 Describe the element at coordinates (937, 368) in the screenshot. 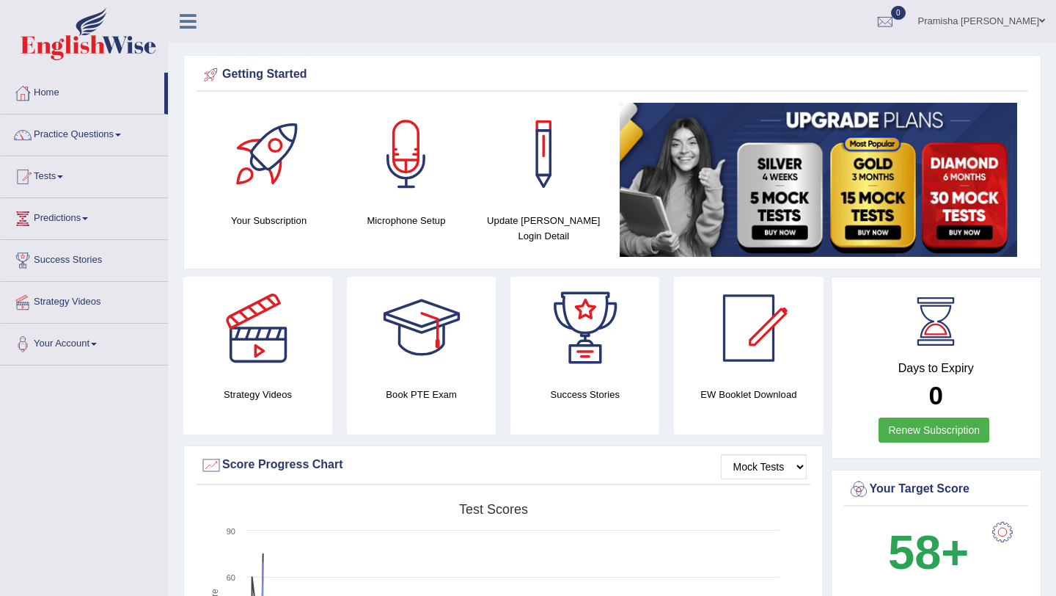

I see `h4: Days to Expiry` at that location.